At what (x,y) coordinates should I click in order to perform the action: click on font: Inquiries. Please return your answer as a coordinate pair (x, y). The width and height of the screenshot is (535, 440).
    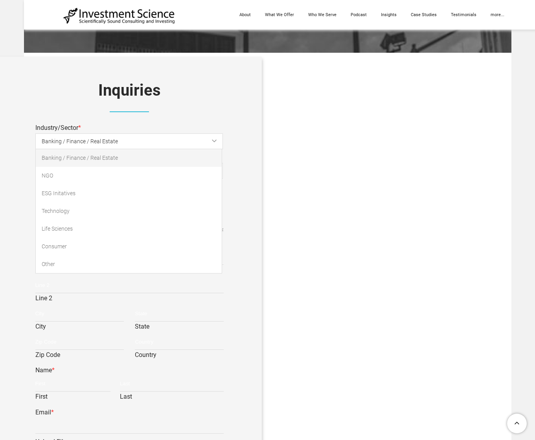
    Looking at the image, I should click on (129, 90).